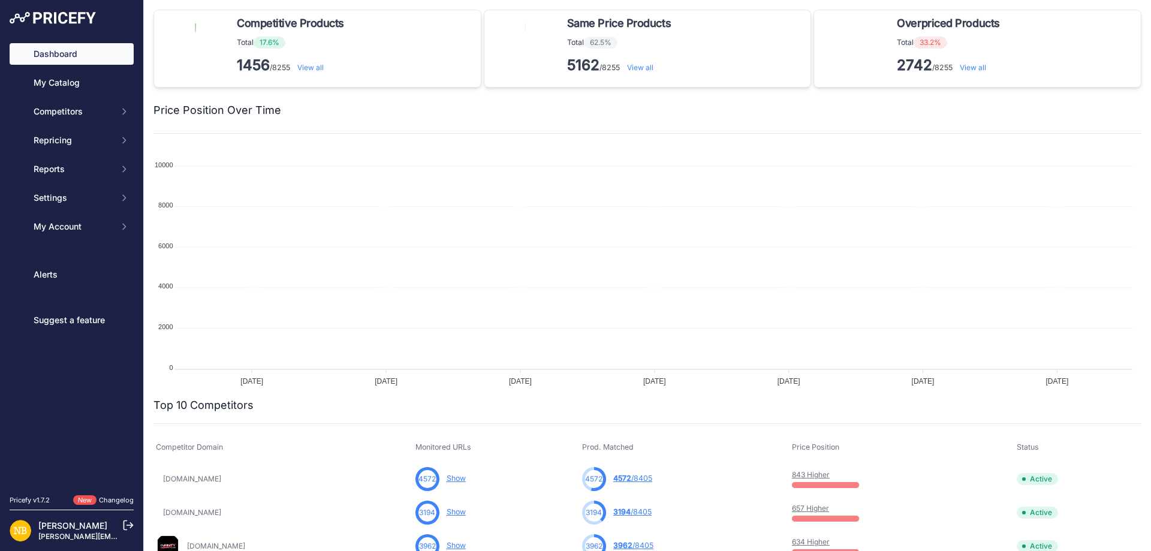  Describe the element at coordinates (608, 447) in the screenshot. I see `span: Prod. Matched` at that location.